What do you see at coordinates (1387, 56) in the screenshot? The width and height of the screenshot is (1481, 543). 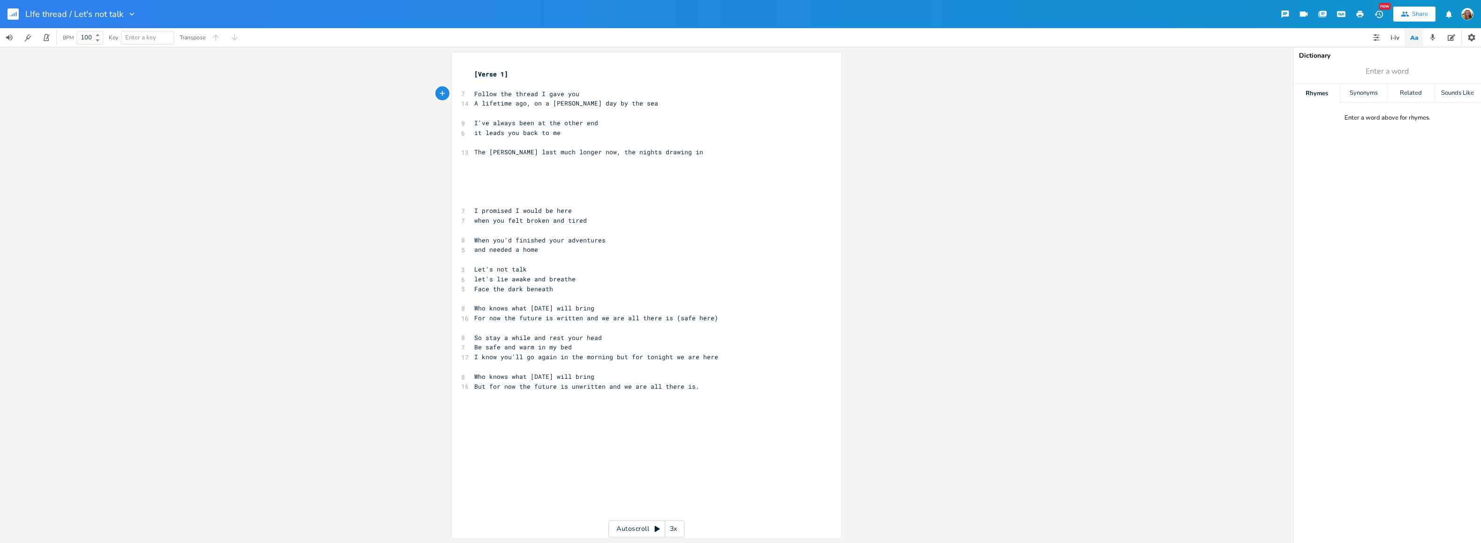 I see `div: Dictionary` at bounding box center [1387, 56].